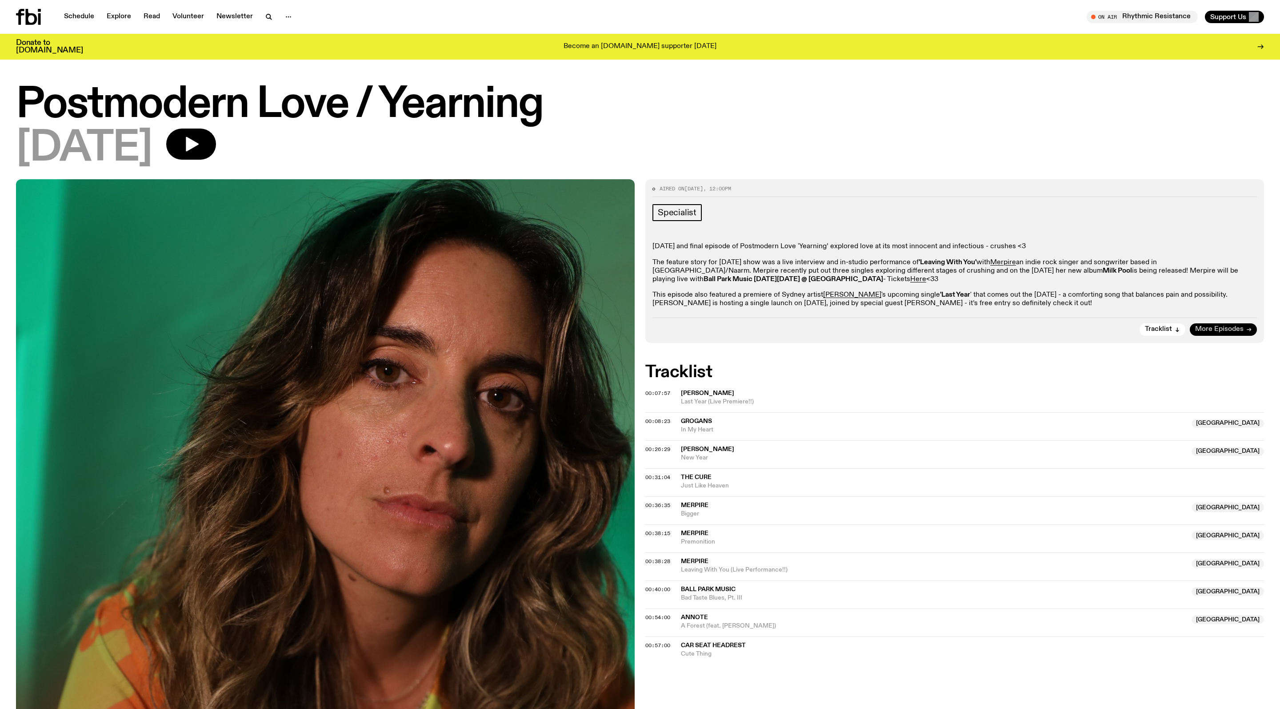  What do you see at coordinates (1162, 329) in the screenshot?
I see `button: Tracklist` at bounding box center [1162, 329].